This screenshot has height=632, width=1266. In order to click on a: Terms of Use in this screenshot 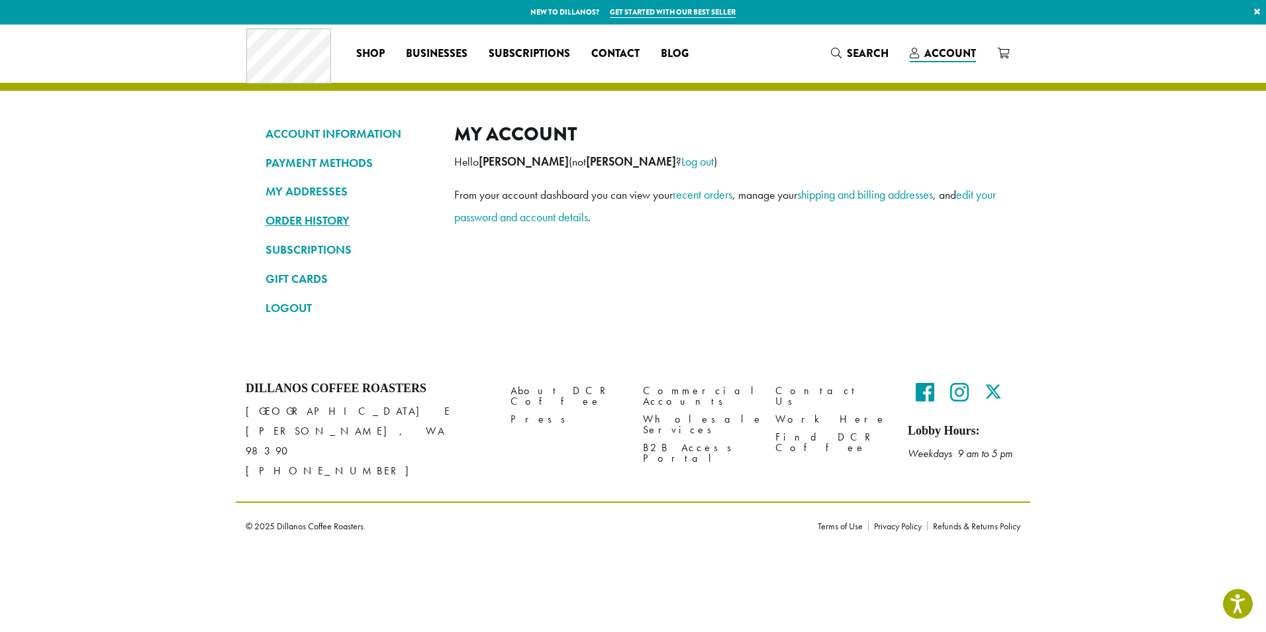, I will do `click(843, 526)`.